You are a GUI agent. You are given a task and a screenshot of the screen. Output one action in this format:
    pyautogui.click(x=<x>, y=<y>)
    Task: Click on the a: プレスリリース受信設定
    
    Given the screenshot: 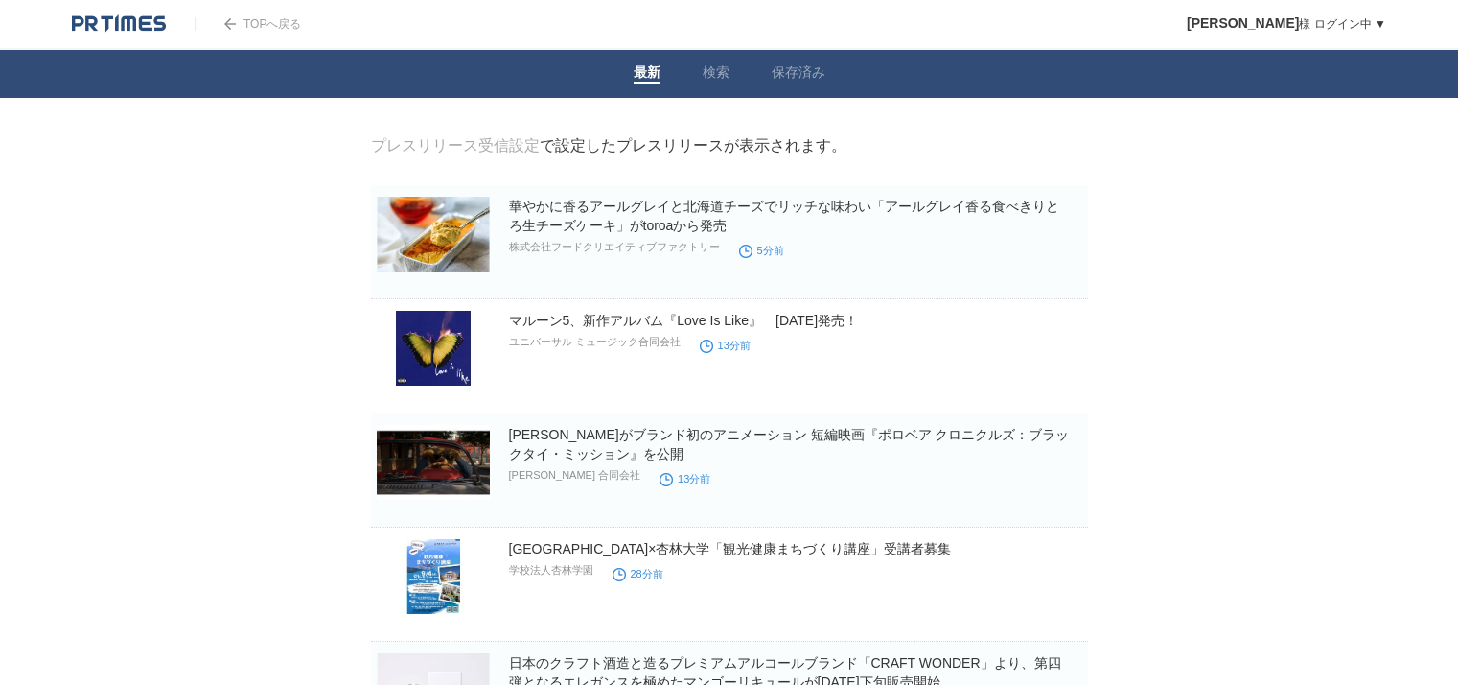 What is the action you would take?
    pyautogui.click(x=455, y=145)
    